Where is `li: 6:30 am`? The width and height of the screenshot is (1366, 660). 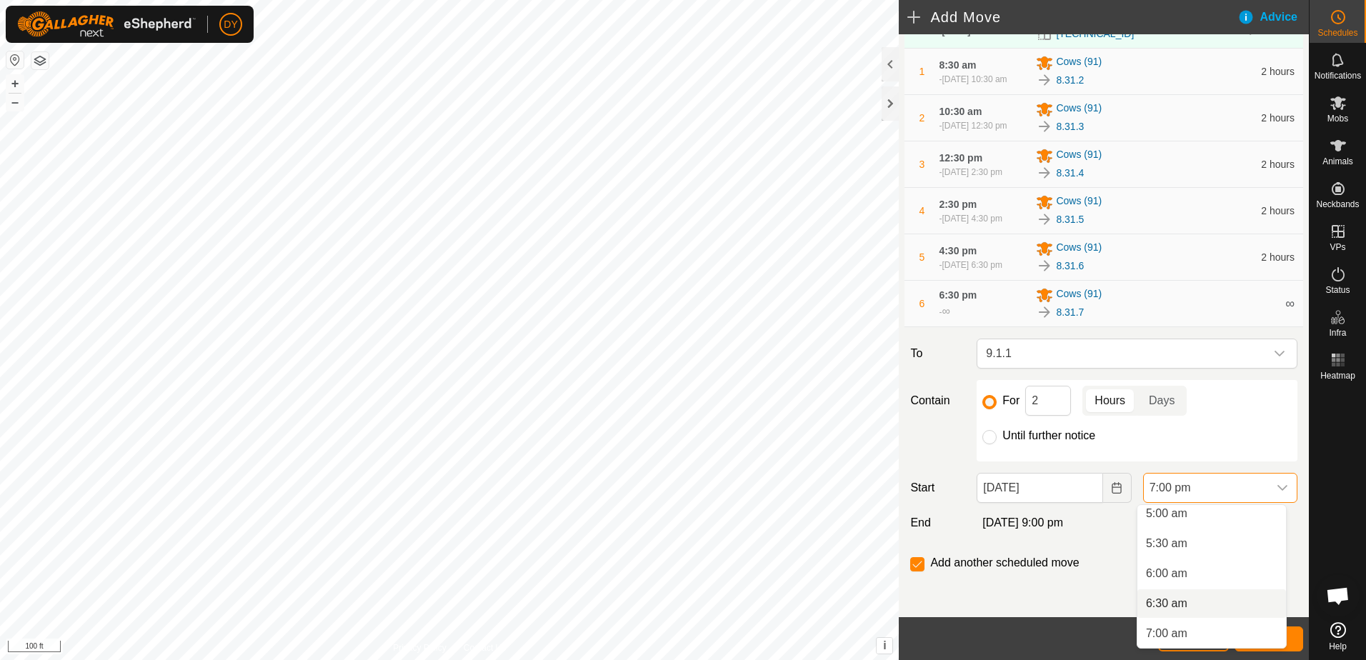 li: 6:30 am is located at coordinates (1211, 604).